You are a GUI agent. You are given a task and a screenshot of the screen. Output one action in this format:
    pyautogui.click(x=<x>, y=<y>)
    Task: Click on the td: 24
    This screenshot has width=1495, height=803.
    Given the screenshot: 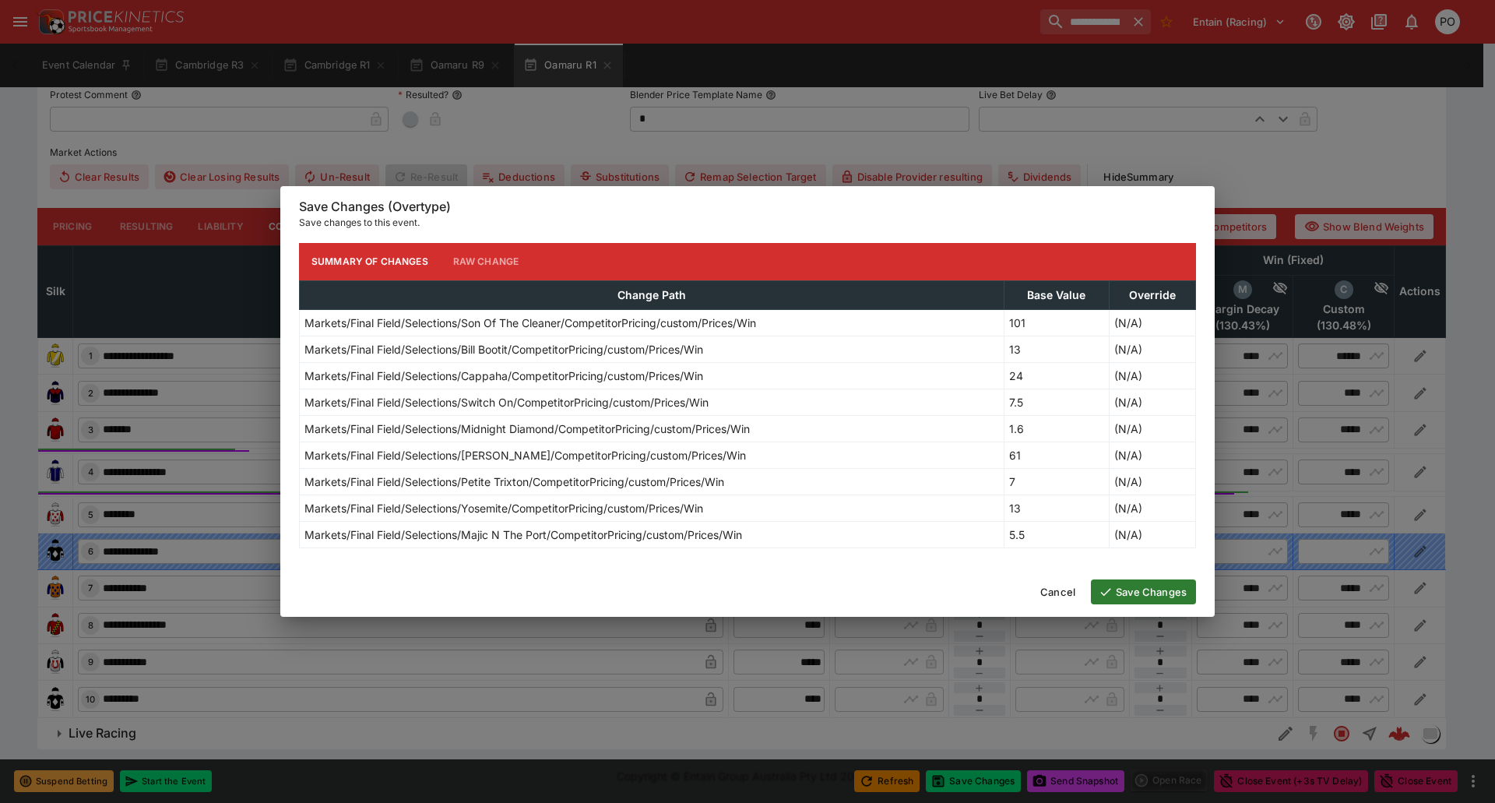 What is the action you would take?
    pyautogui.click(x=1056, y=375)
    